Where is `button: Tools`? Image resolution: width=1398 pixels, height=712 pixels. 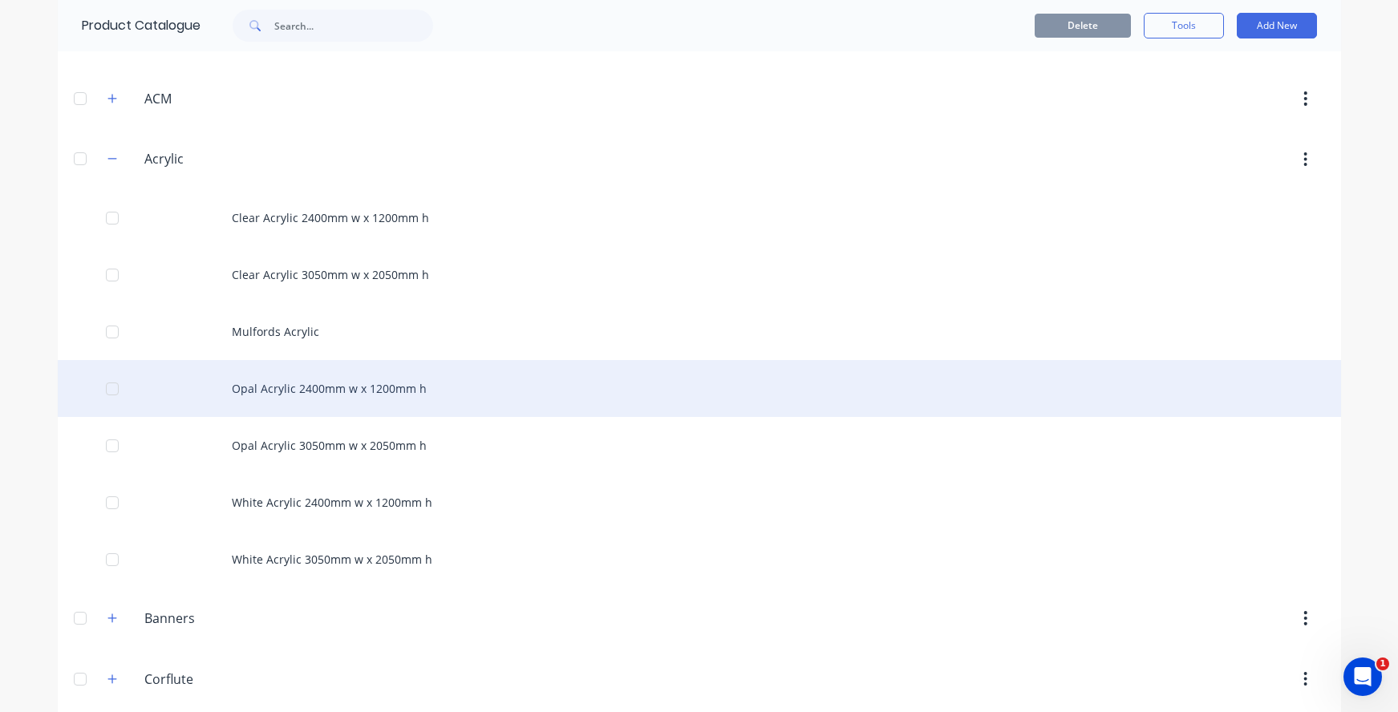 button: Tools is located at coordinates (1183, 26).